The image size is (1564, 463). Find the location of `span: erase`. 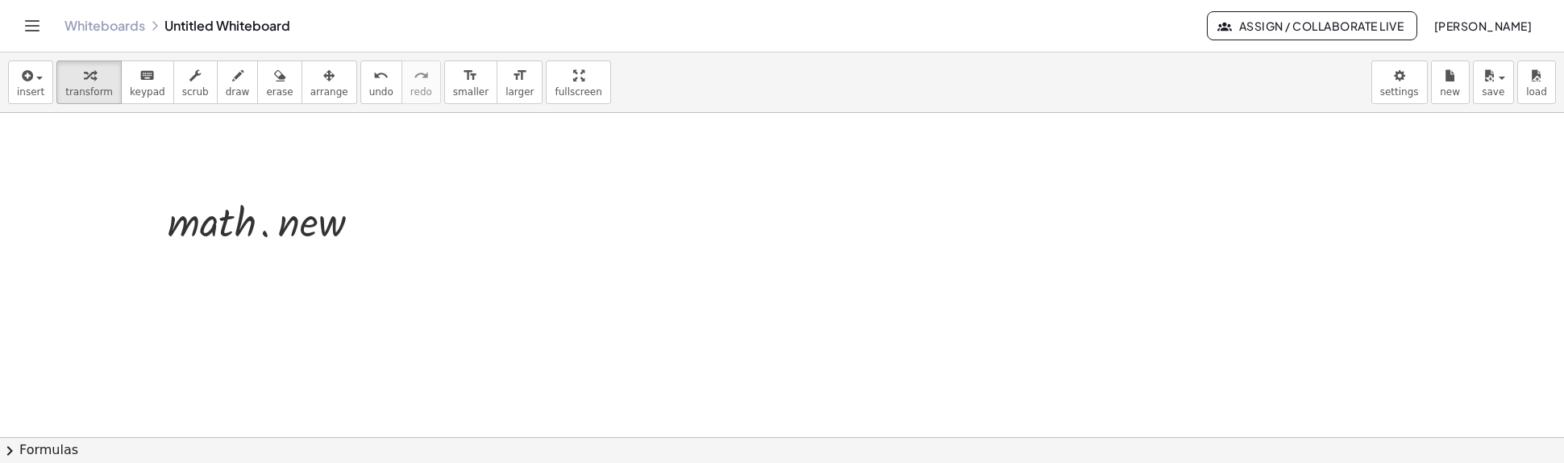

span: erase is located at coordinates (279, 92).